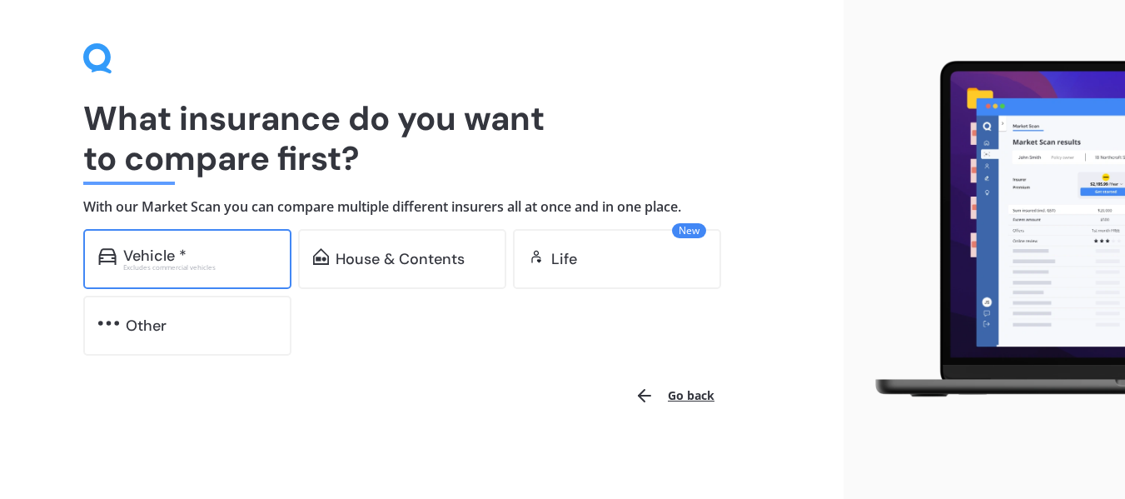 This screenshot has width=1125, height=499. What do you see at coordinates (200, 267) in the screenshot?
I see `div: Excludes commercial vehicles` at bounding box center [200, 267].